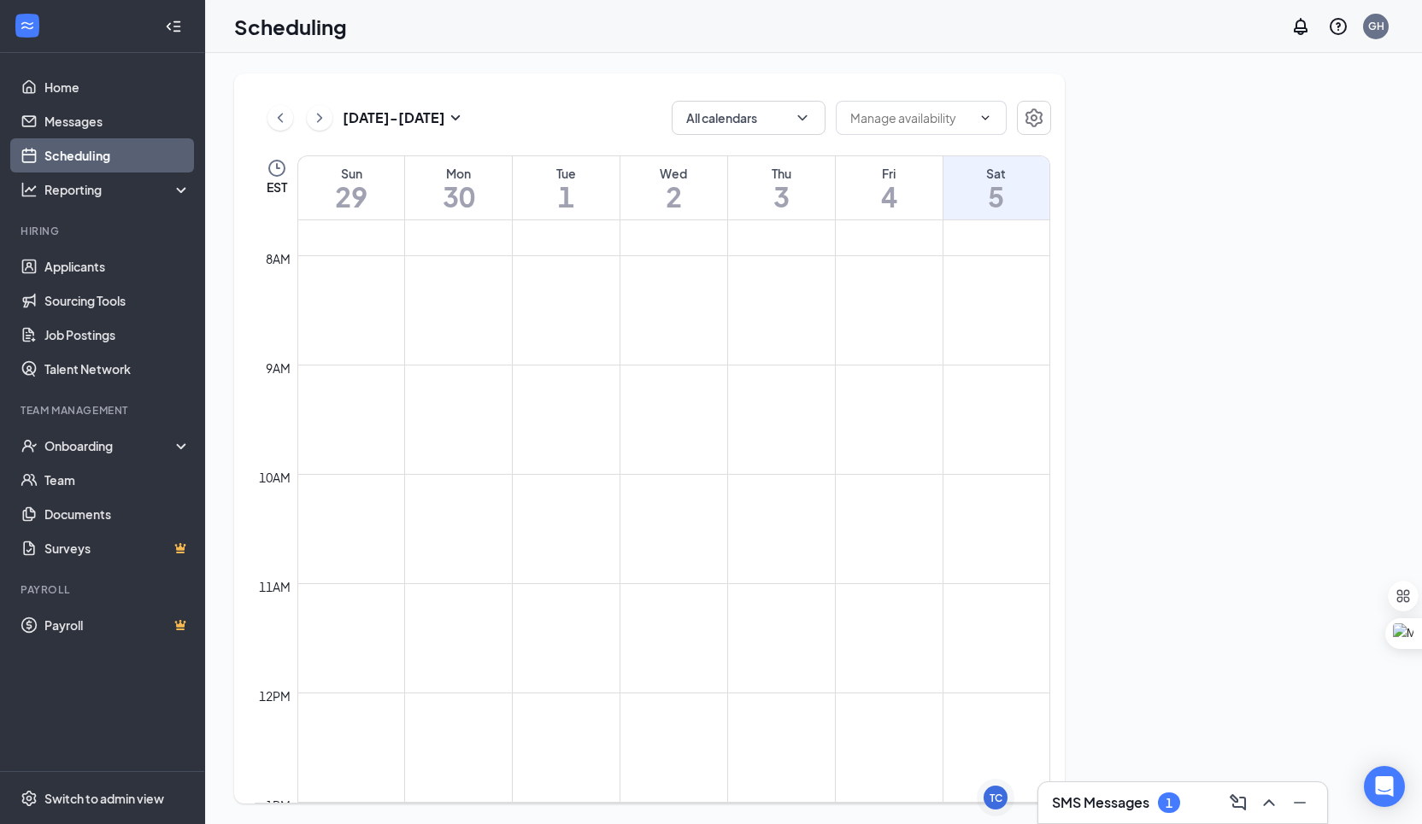 This screenshot has width=1422, height=824. Describe the element at coordinates (1169, 803) in the screenshot. I see `div: 1` at that location.